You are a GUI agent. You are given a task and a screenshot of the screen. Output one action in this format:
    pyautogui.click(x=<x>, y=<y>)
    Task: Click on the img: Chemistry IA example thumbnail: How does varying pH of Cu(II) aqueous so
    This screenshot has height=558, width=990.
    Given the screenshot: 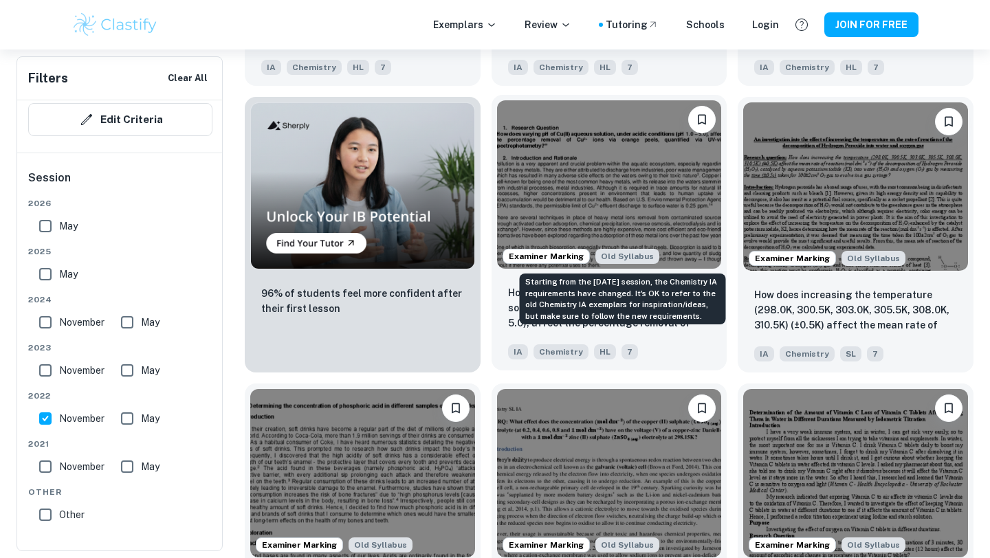 What is the action you would take?
    pyautogui.click(x=609, y=184)
    